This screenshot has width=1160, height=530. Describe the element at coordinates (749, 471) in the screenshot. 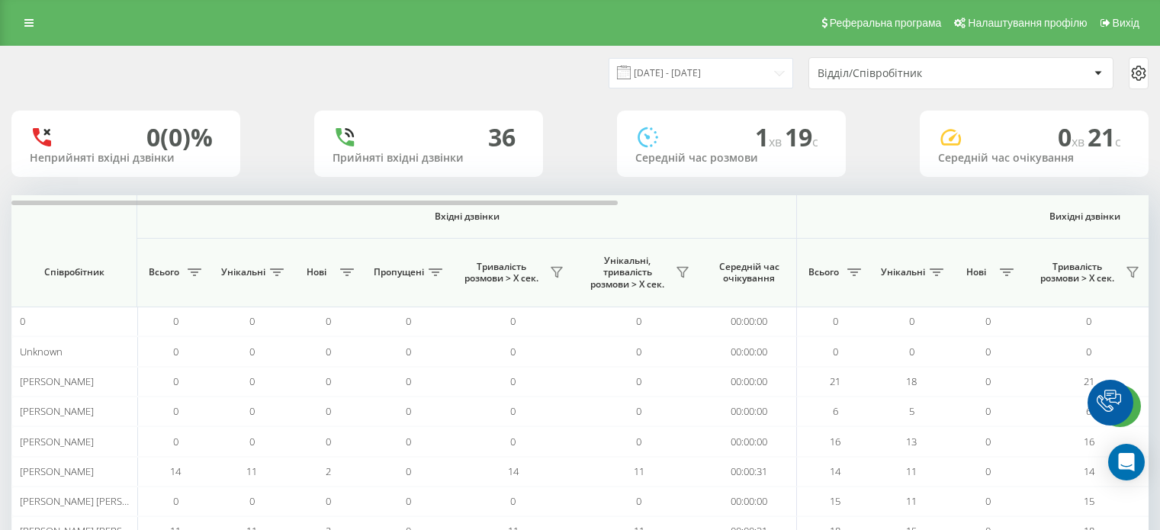

I see `td: 00:00:31` at that location.